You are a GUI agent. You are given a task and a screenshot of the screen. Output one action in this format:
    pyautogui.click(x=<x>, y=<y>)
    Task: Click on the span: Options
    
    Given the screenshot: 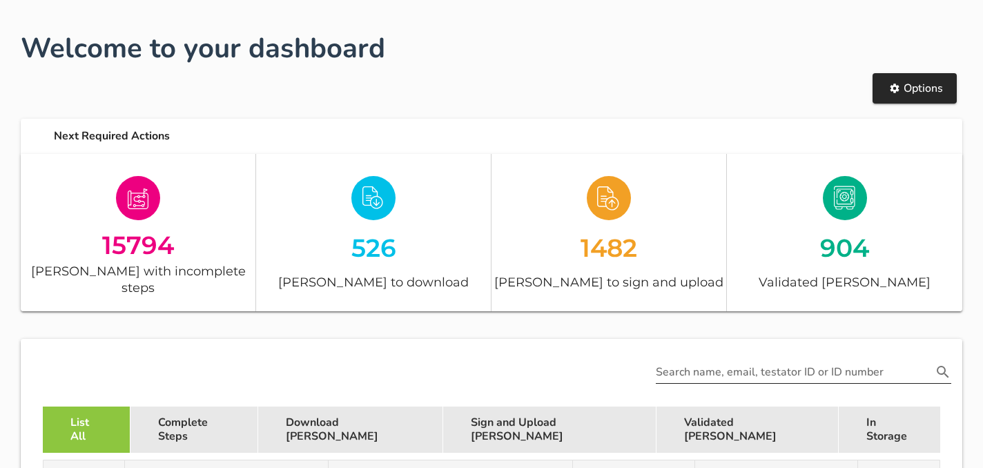 What is the action you would take?
    pyautogui.click(x=914, y=88)
    